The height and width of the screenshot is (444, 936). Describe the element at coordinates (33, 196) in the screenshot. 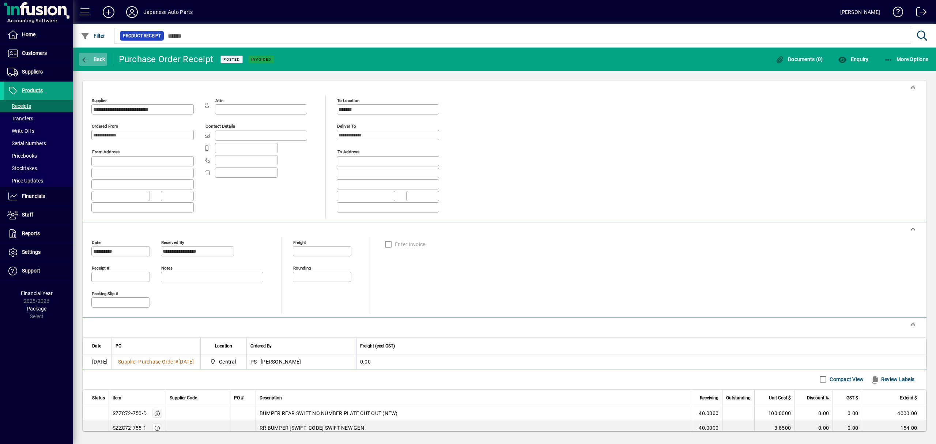

I see `span: Financials` at that location.